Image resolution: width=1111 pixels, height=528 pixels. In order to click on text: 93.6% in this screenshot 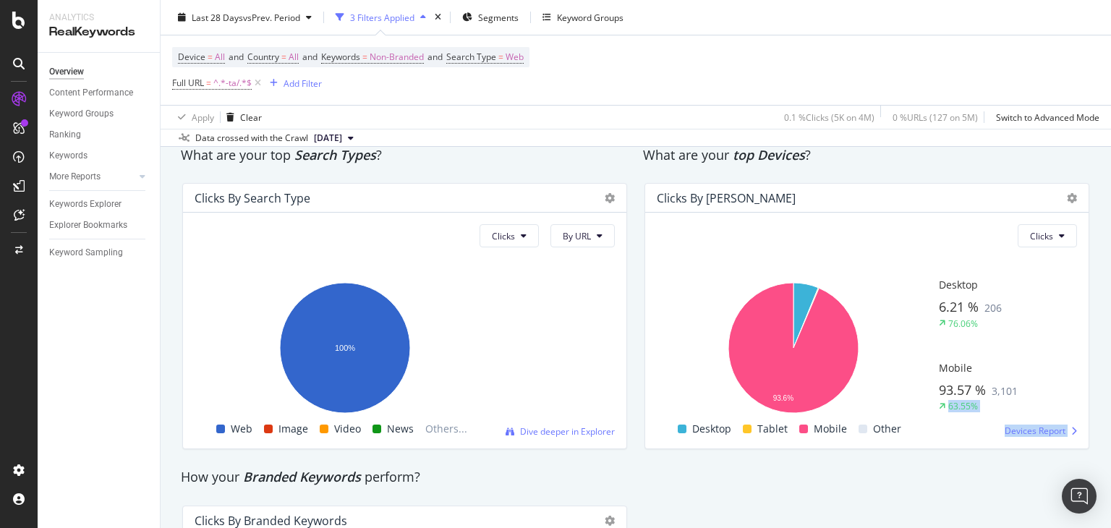, I will do `click(783, 398)`.